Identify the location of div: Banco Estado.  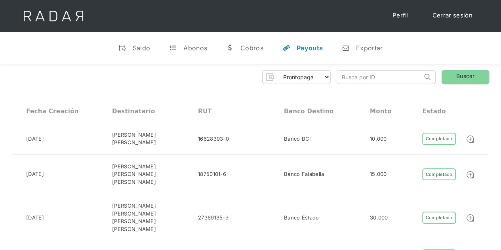
(302, 218).